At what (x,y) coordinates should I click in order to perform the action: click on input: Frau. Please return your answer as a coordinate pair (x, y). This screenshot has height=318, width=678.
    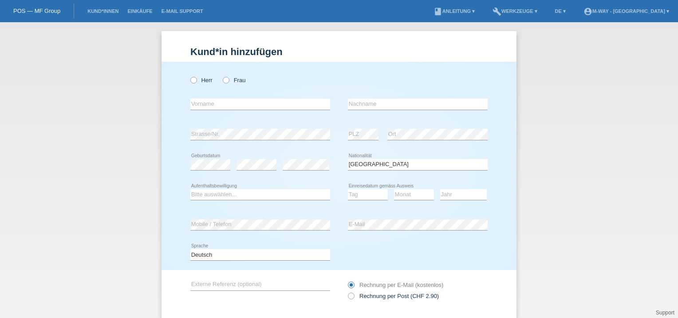
    Looking at the image, I should click on (225, 79).